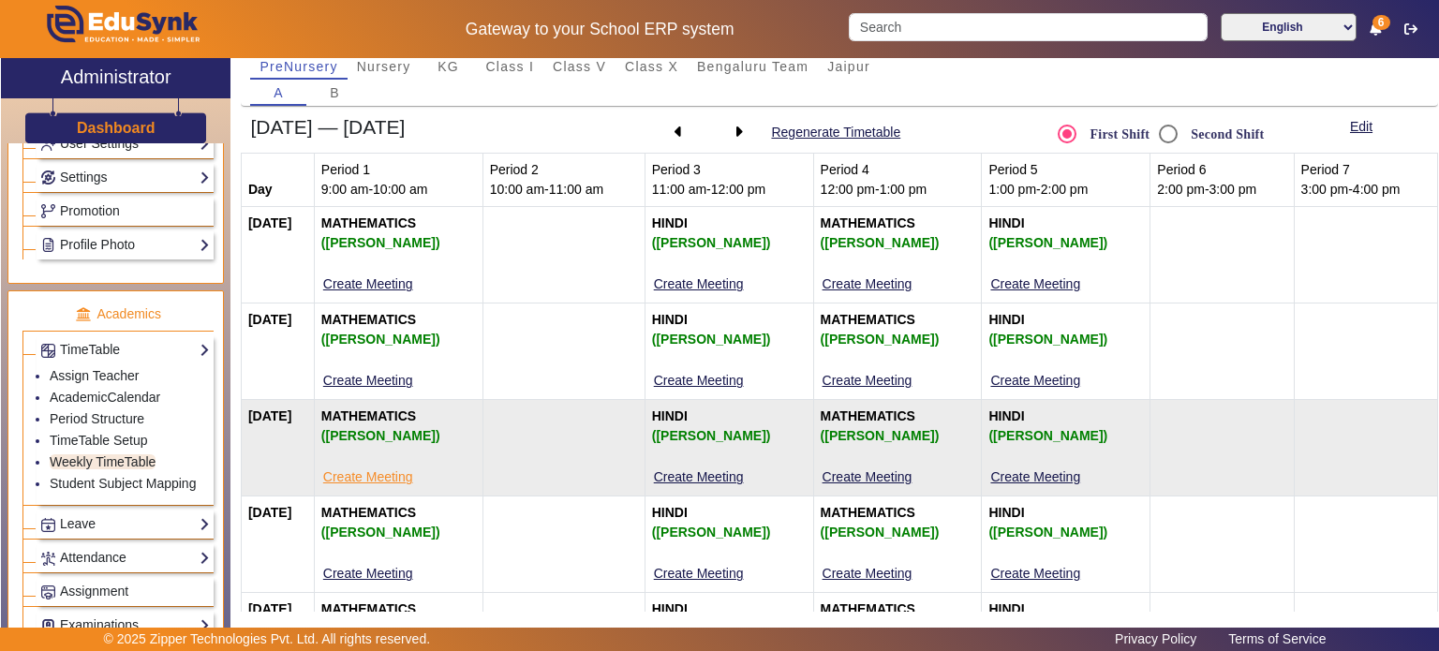 Image resolution: width=1439 pixels, height=651 pixels. I want to click on td: Period 6 2:00 pm-3:00 pm, so click(1222, 180).